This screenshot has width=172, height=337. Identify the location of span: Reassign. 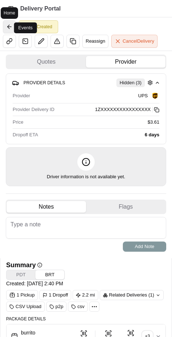
(95, 41).